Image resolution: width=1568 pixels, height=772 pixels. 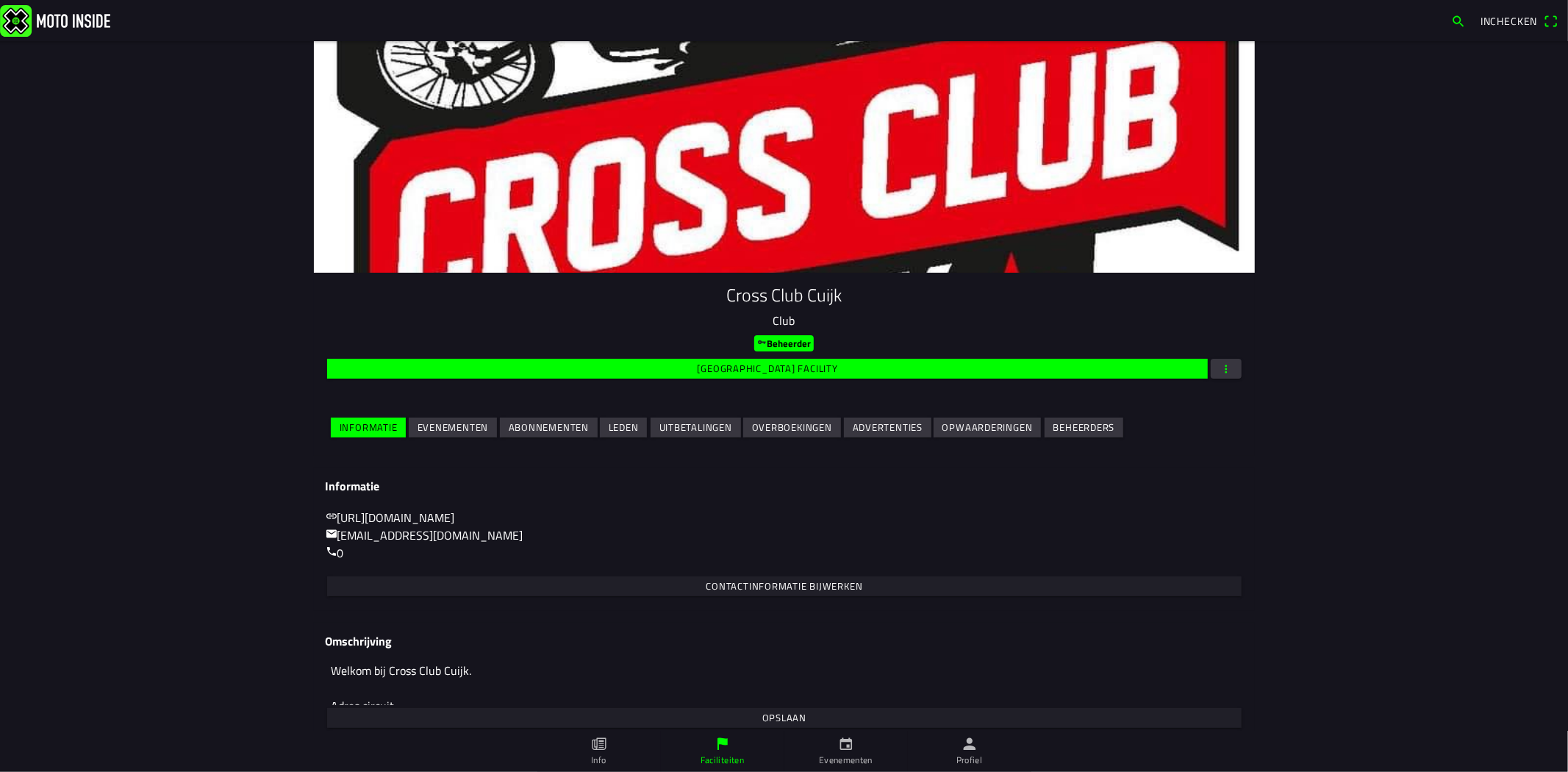 What do you see at coordinates (599, 744) in the screenshot?
I see `ion-icon: paper` at bounding box center [599, 744].